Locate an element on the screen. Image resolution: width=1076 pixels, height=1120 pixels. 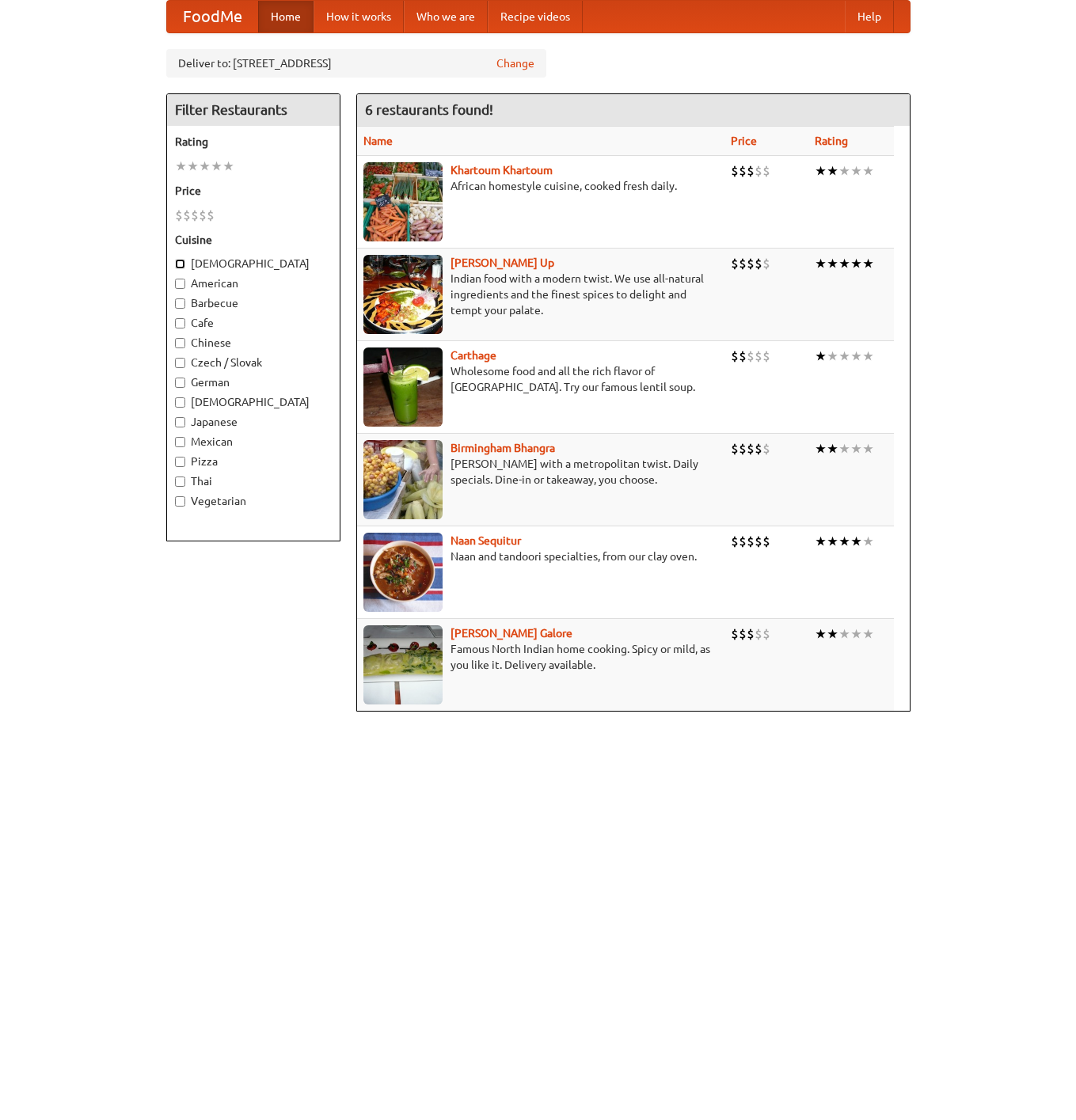
a: Change is located at coordinates (515, 63).